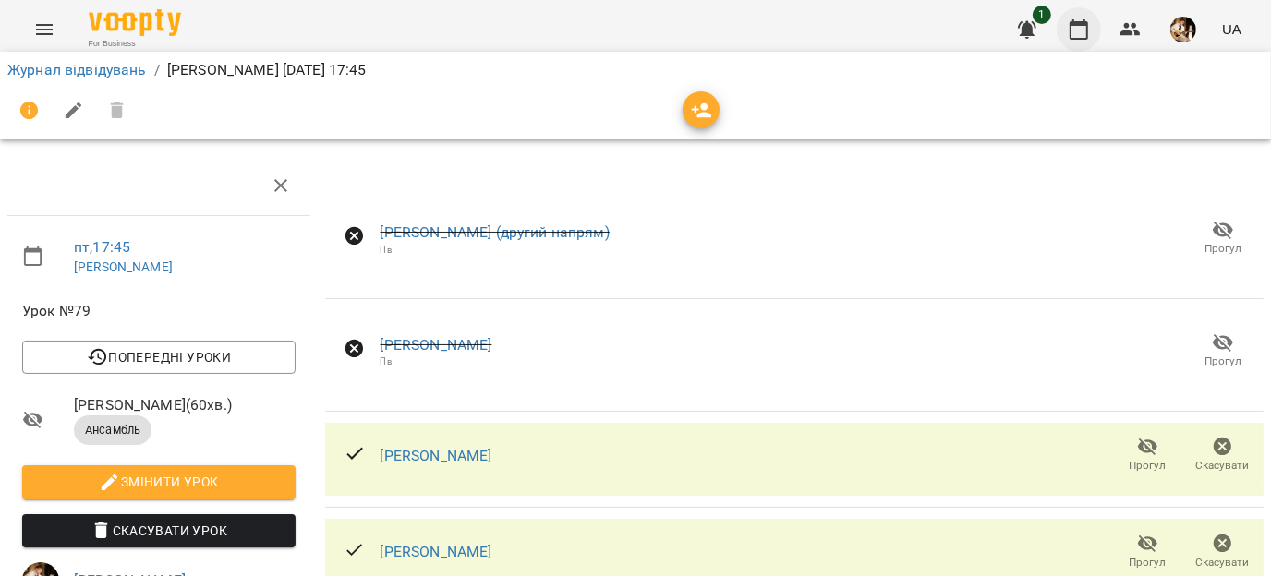  I want to click on img: Voopty Logo, so click(135, 22).